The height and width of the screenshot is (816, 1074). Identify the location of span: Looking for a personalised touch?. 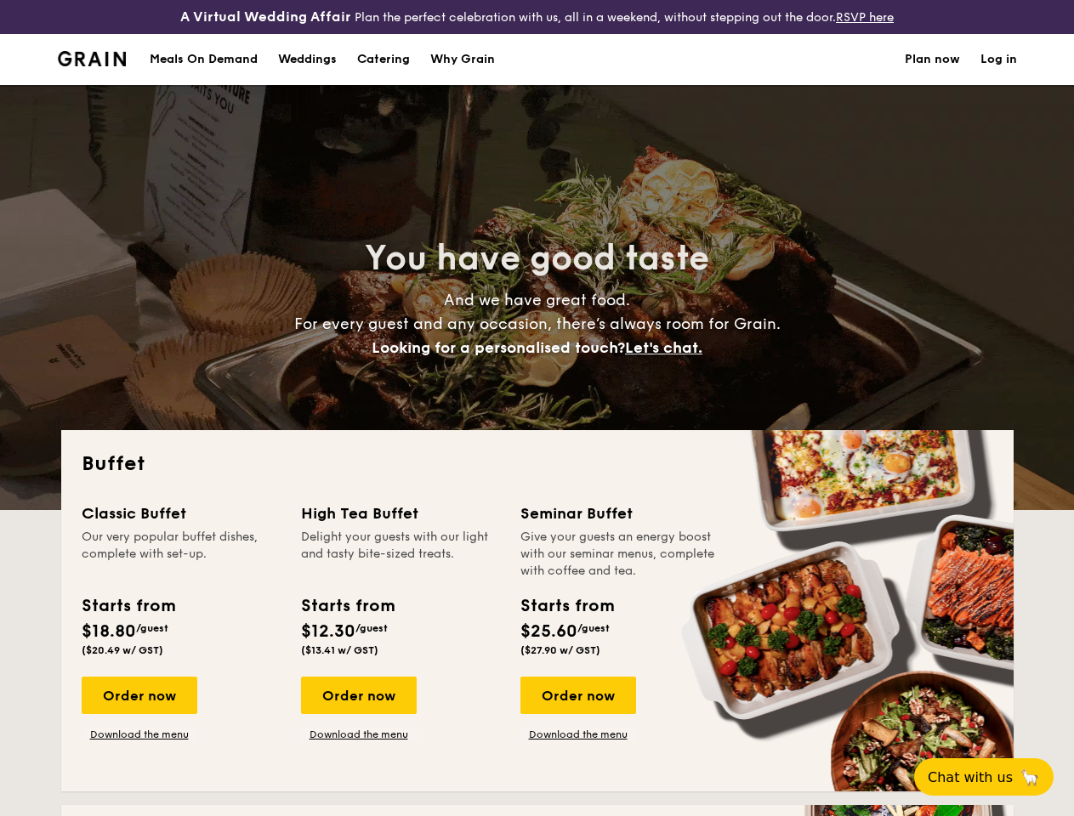
(498, 348).